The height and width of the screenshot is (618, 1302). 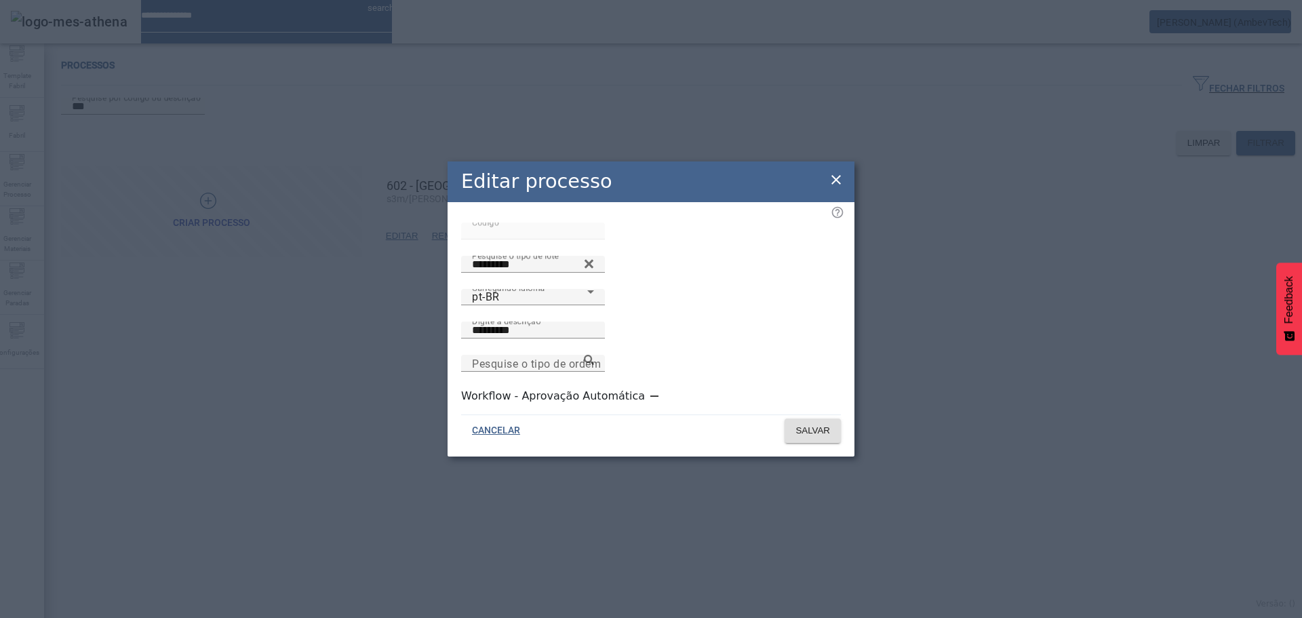 I want to click on mat-label: Pesquise o tipo de lote, so click(x=515, y=255).